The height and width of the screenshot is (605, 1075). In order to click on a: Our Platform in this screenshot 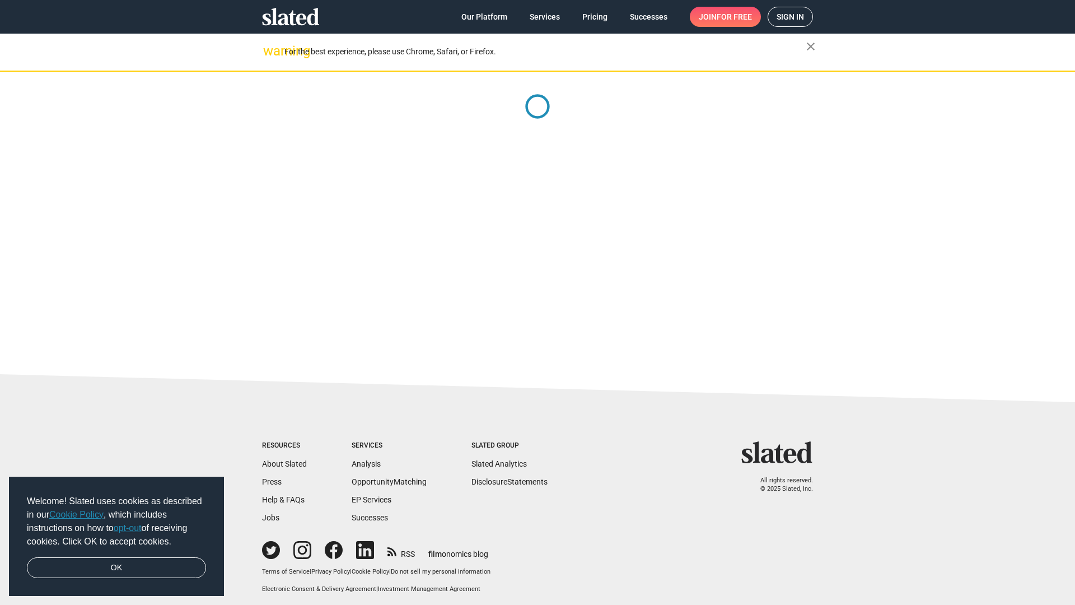, I will do `click(484, 17)`.